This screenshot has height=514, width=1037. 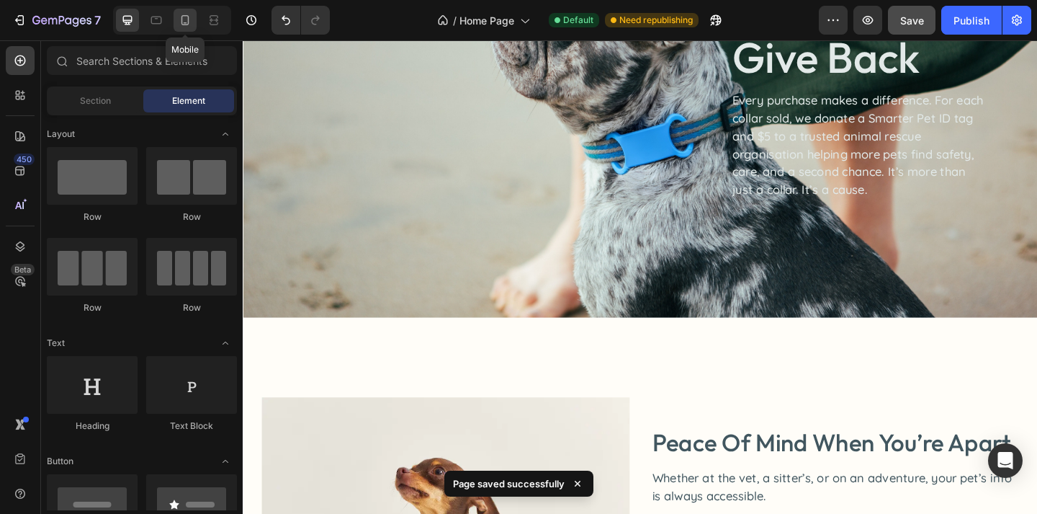 What do you see at coordinates (669, 114) in the screenshot?
I see `div: Rich Text Editor. Editing area: main` at bounding box center [669, 114].